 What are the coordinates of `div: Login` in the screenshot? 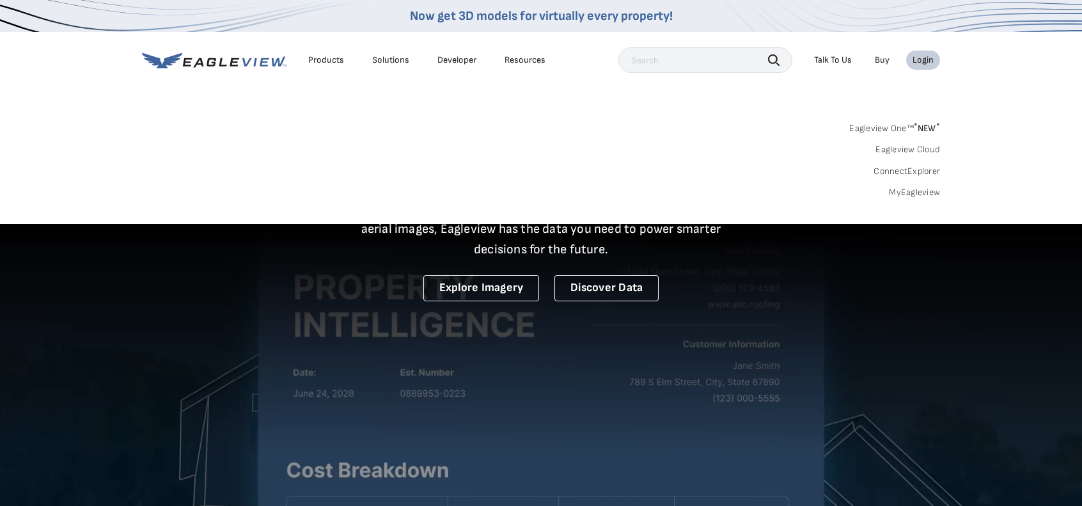 It's located at (923, 60).